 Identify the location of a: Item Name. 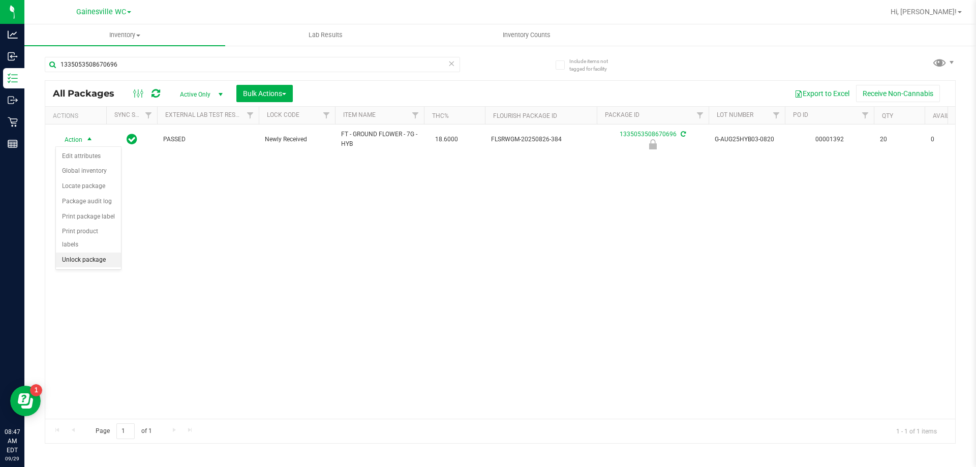
(359, 115).